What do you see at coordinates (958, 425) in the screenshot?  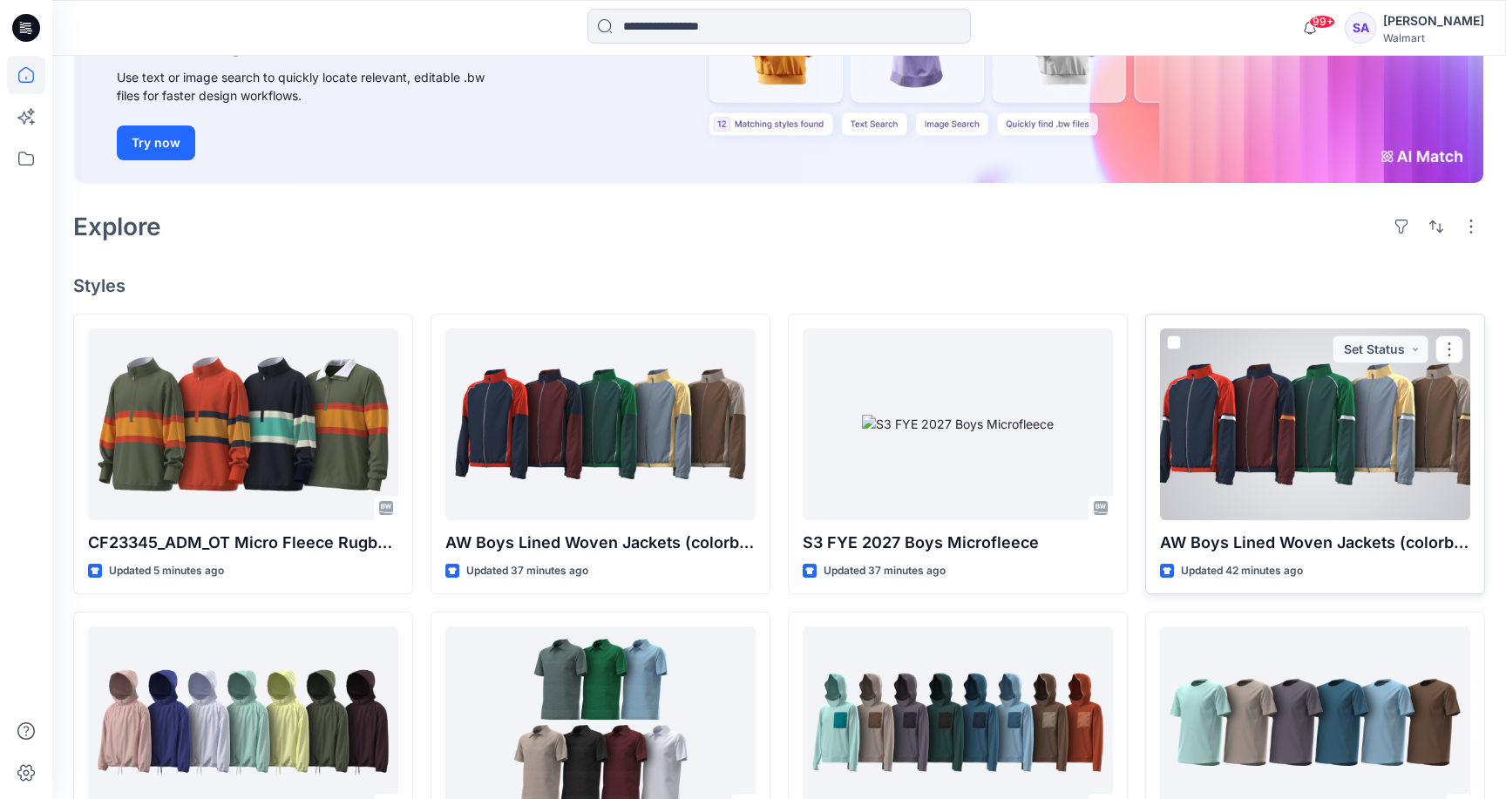 I see `a: S3 FYE 2027 Boys Microfleece` at bounding box center [958, 425].